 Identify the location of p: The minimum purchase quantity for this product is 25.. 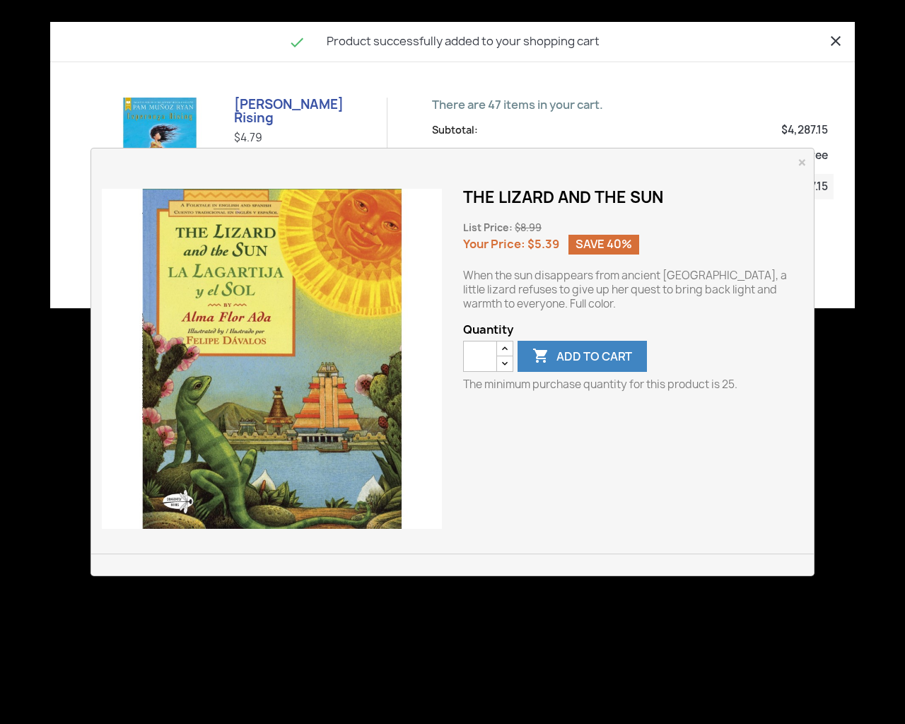
(633, 385).